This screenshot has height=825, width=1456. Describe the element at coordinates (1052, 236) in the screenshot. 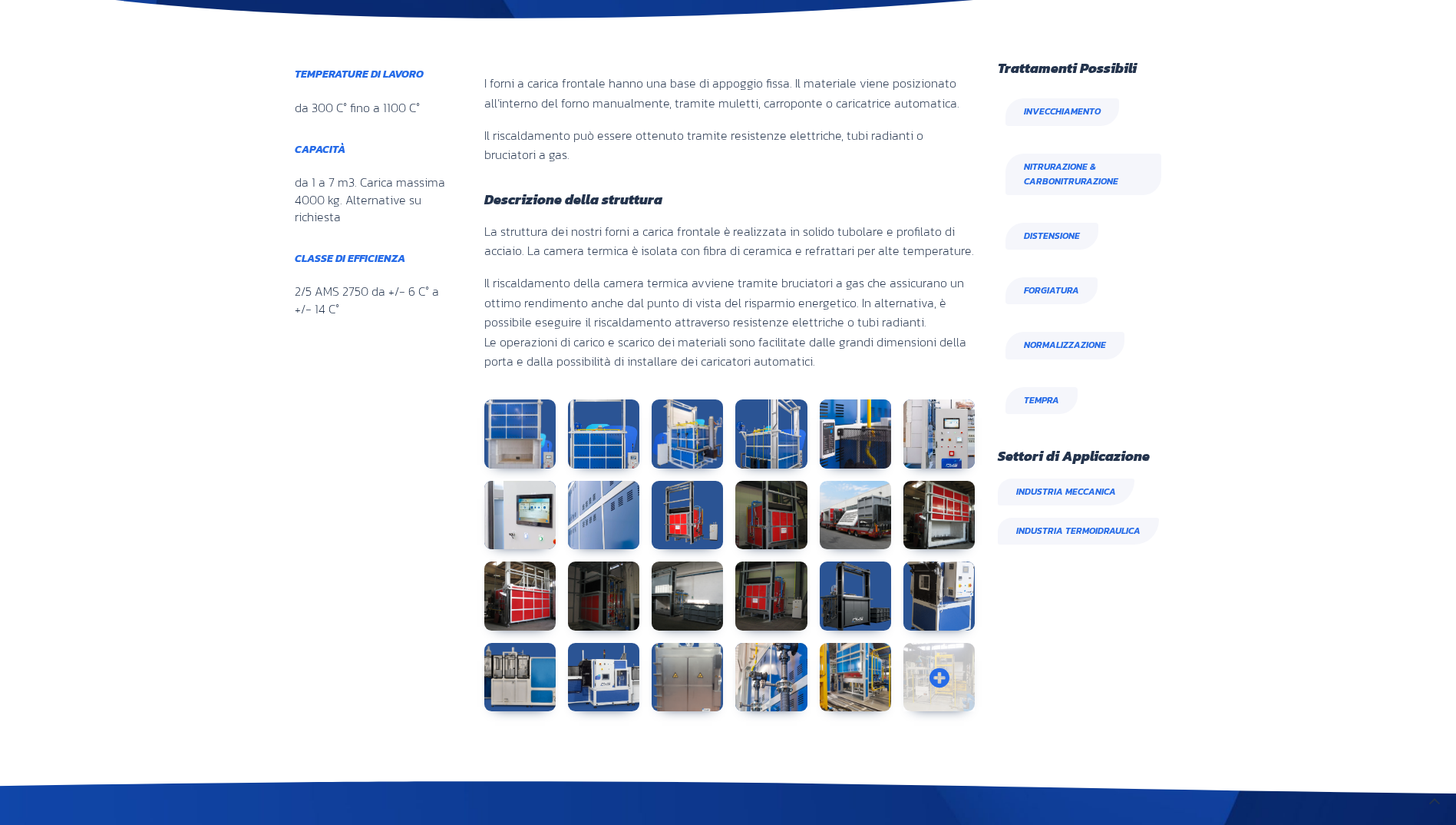

I see `span: Distensione` at that location.